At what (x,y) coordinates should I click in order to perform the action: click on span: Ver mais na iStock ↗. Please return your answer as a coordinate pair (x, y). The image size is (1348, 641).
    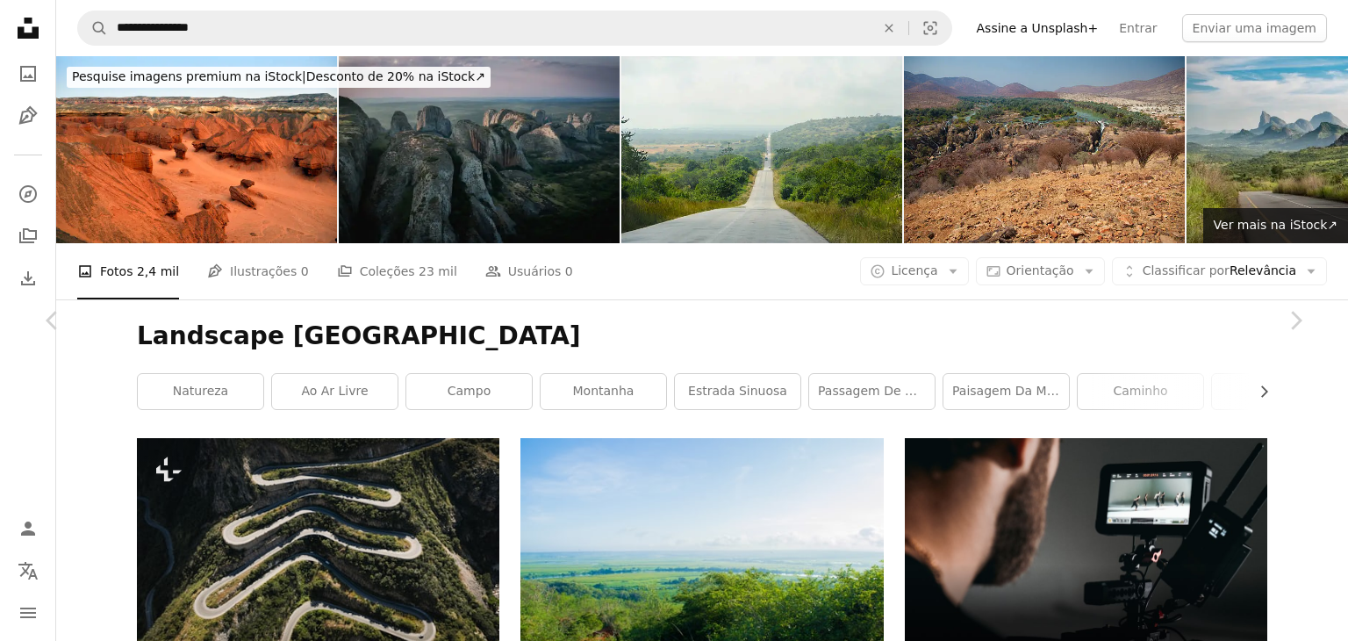
    Looking at the image, I should click on (1276, 225).